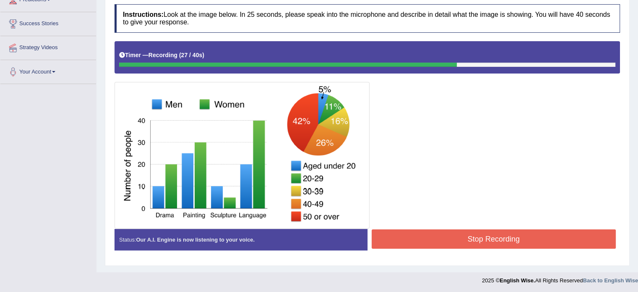 This screenshot has width=638, height=292. I want to click on h4: Look at the image below. In 25 seconds, please speak into the microphone and describe in detail w..., so click(367, 18).